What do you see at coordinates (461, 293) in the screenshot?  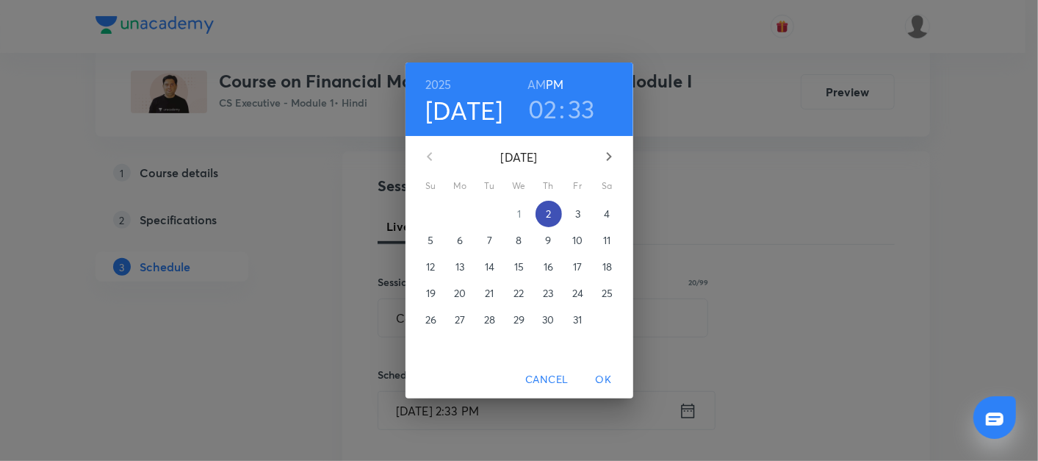 I see `button: 20` at bounding box center [461, 293].